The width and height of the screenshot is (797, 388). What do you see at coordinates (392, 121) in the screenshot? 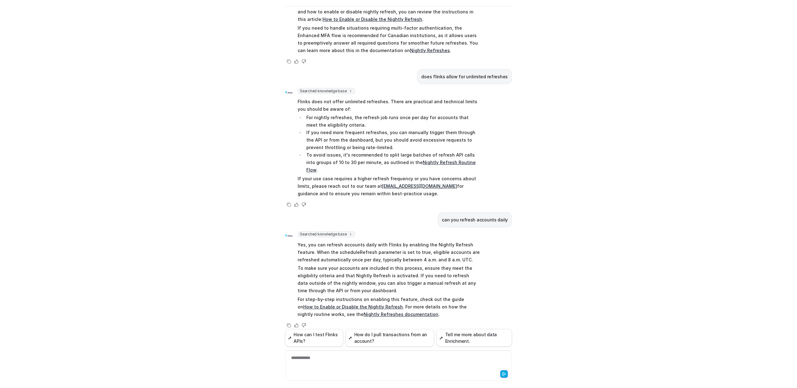
I see `li: For nightly refreshes, the refresh job runs once per day for accounts that meet the eligibility c...` at bounding box center [392, 121].